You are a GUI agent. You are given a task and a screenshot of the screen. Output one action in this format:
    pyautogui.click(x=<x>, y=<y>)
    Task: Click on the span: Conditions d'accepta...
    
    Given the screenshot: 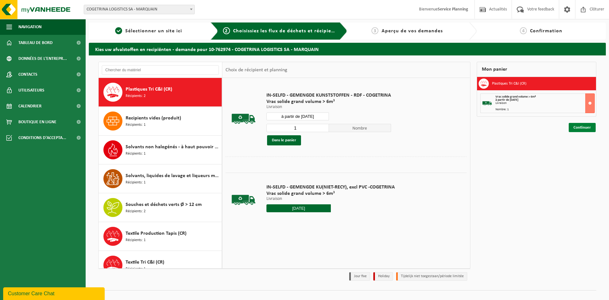 What is the action you would take?
    pyautogui.click(x=42, y=138)
    